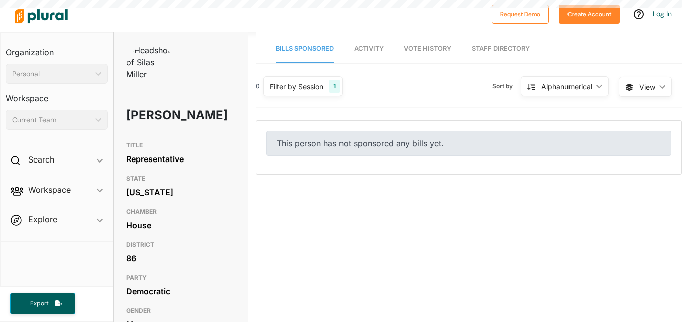 The image size is (682, 322). What do you see at coordinates (181, 292) in the screenshot?
I see `div: Democratic` at bounding box center [181, 292].